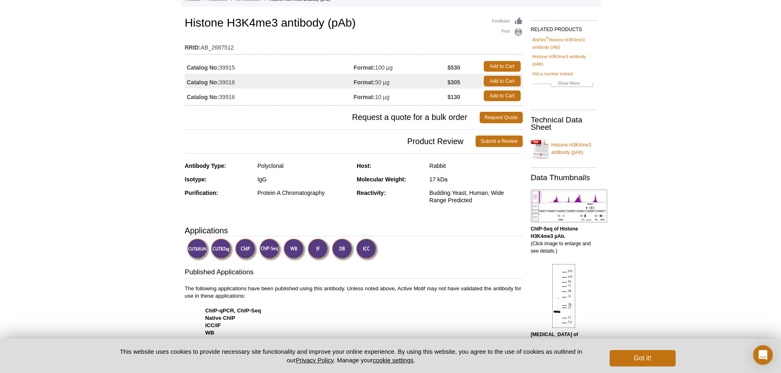 This screenshot has height=373, width=781. What do you see at coordinates (304, 166) in the screenshot?
I see `div: Polyclonal` at bounding box center [304, 166].